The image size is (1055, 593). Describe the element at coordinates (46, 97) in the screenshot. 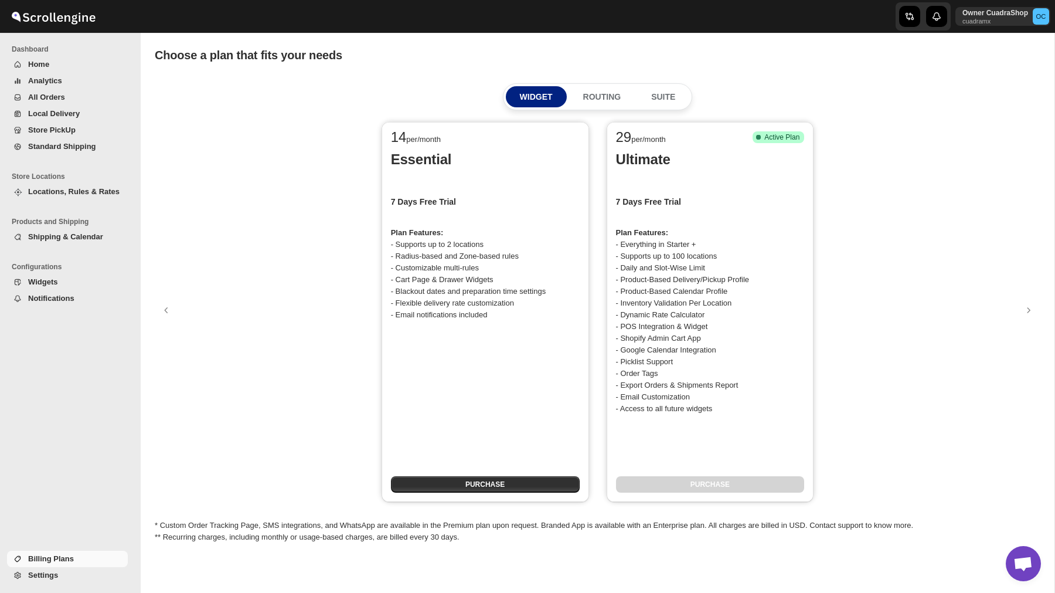

I see `span: All Orders` at that location.